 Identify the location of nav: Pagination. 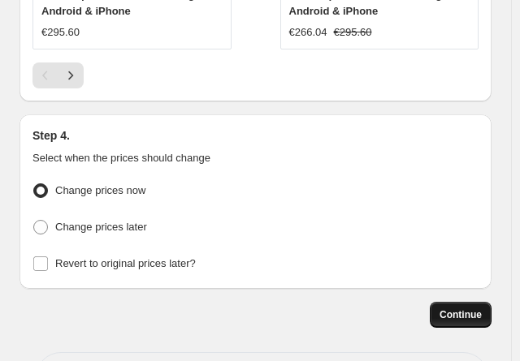
(58, 76).